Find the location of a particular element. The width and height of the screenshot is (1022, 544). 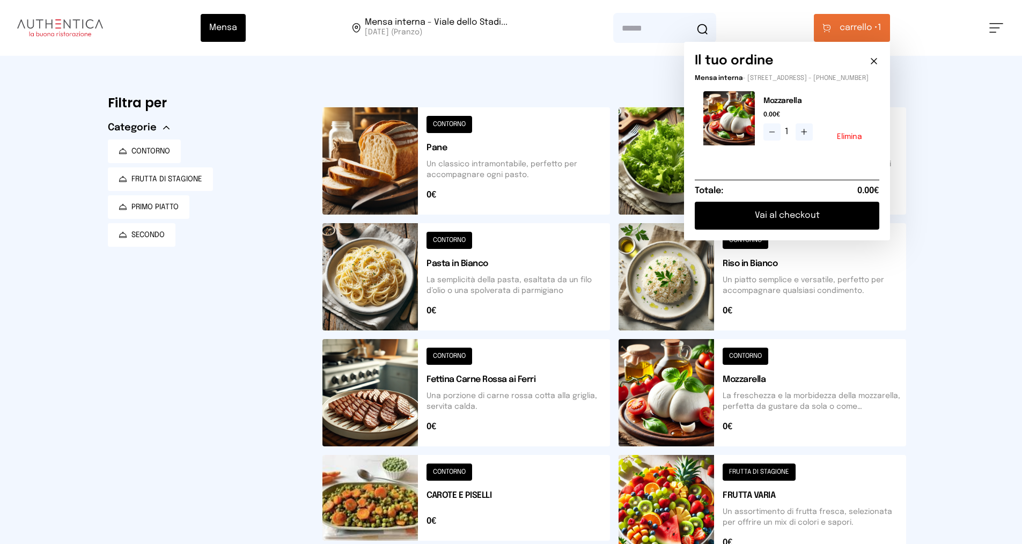

button: FRUTTA DI STAGIONE is located at coordinates (160, 179).